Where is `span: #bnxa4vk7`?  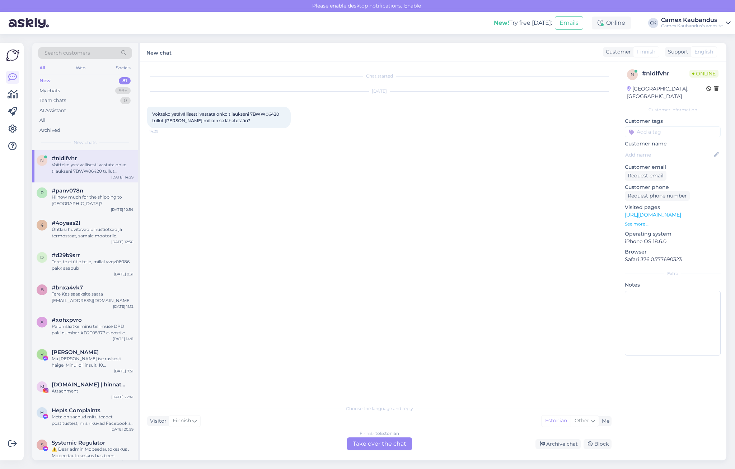
span: #bnxa4vk7 is located at coordinates (67, 288).